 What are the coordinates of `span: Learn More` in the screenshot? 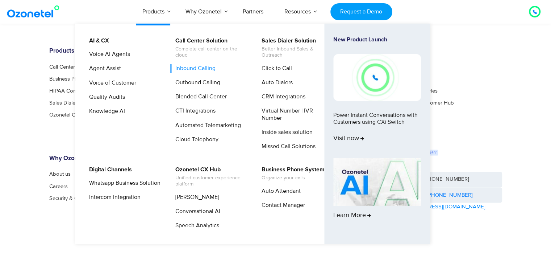 It's located at (352, 215).